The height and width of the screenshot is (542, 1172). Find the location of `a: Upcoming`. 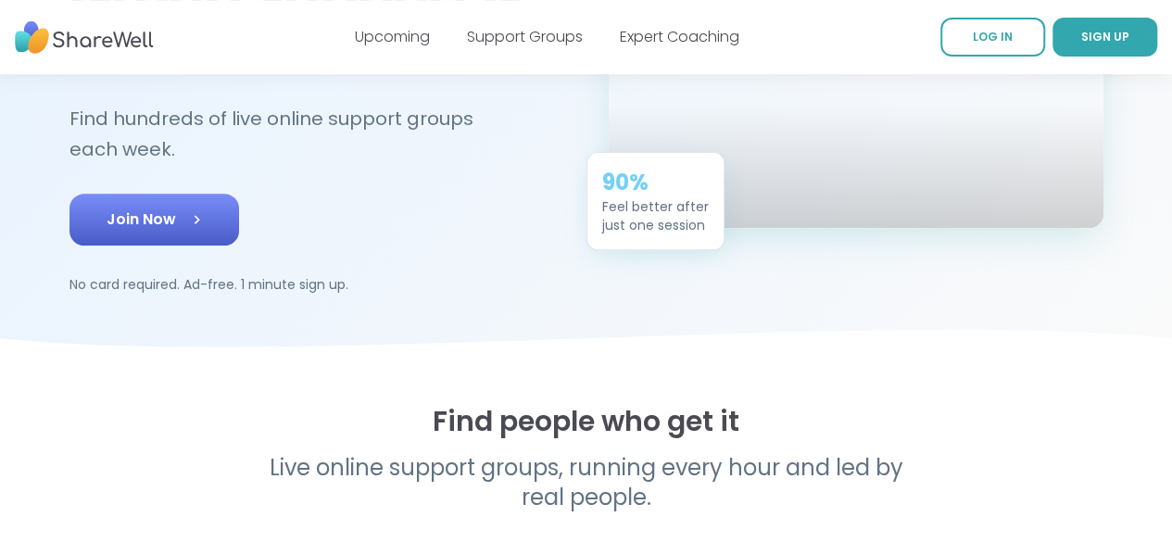

a: Upcoming is located at coordinates (392, 36).